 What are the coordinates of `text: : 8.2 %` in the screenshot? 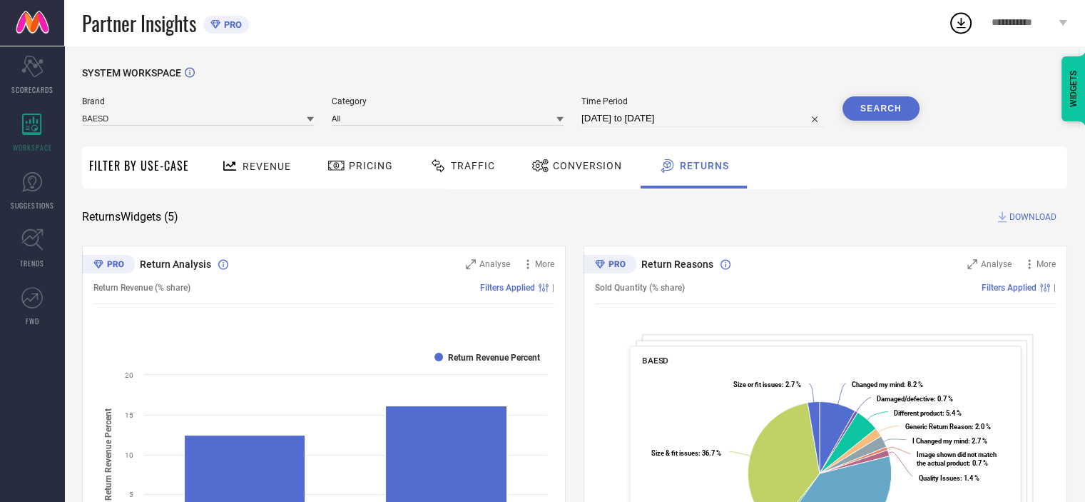 It's located at (888, 384).